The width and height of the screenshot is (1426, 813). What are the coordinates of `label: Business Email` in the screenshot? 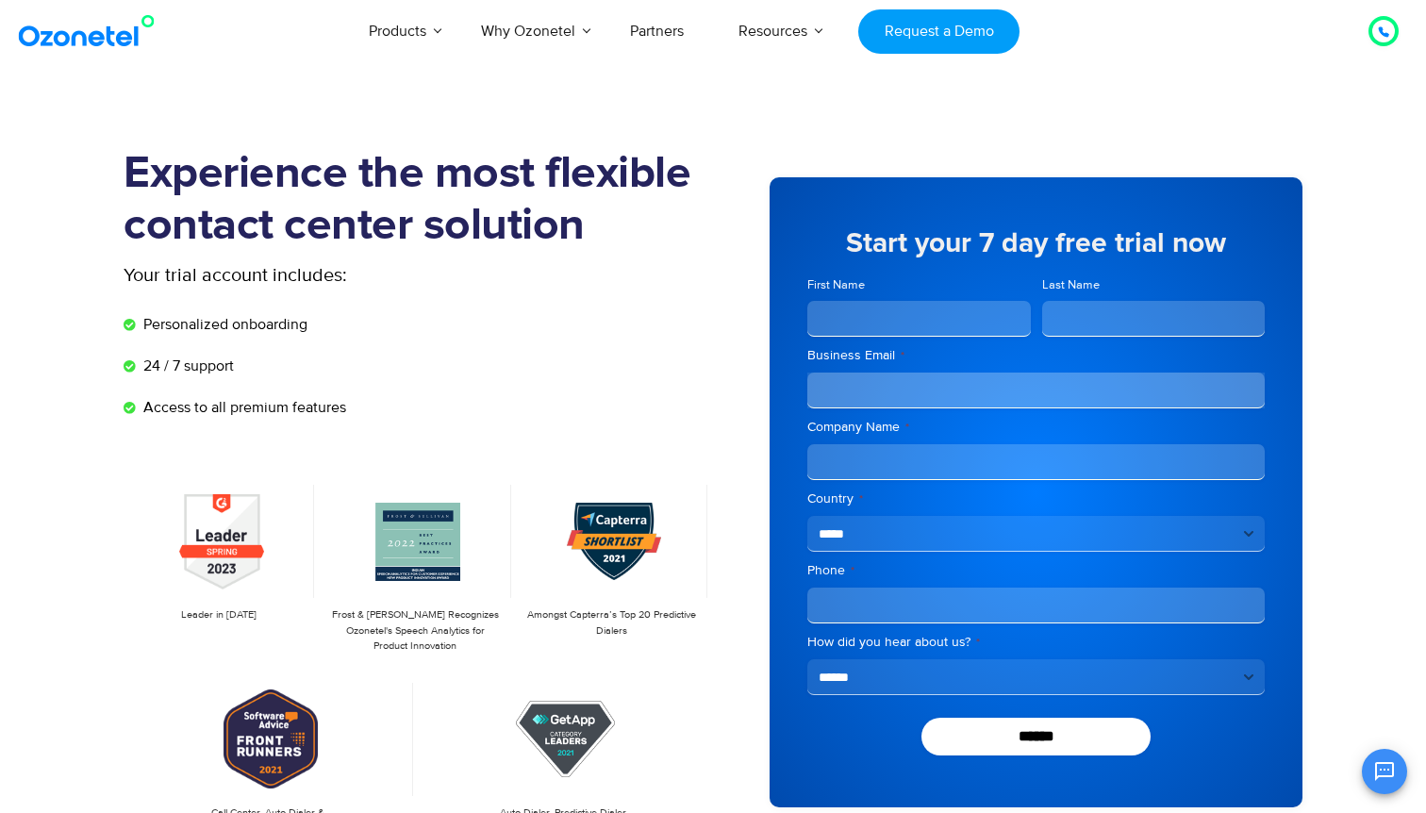 It's located at (1036, 356).